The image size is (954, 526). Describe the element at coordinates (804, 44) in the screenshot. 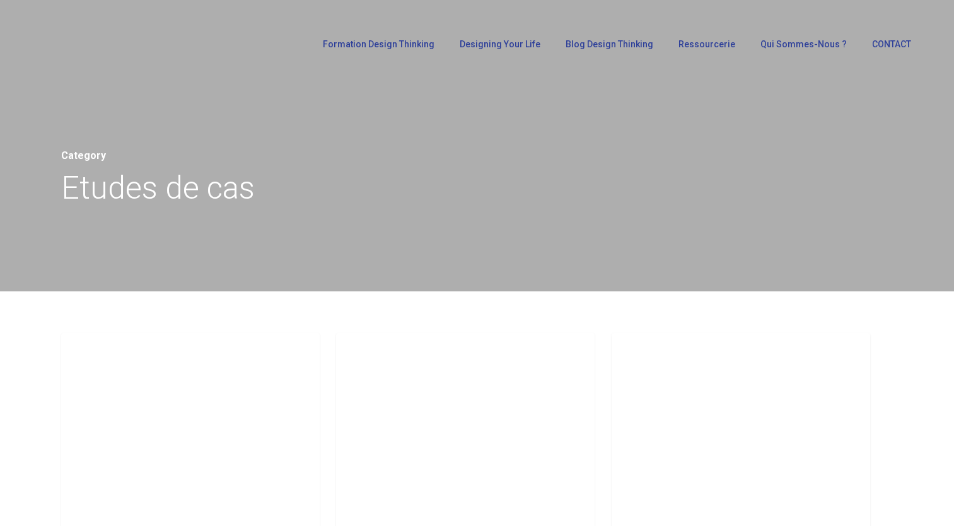

I see `span: Qui sommes-nous ?` at that location.